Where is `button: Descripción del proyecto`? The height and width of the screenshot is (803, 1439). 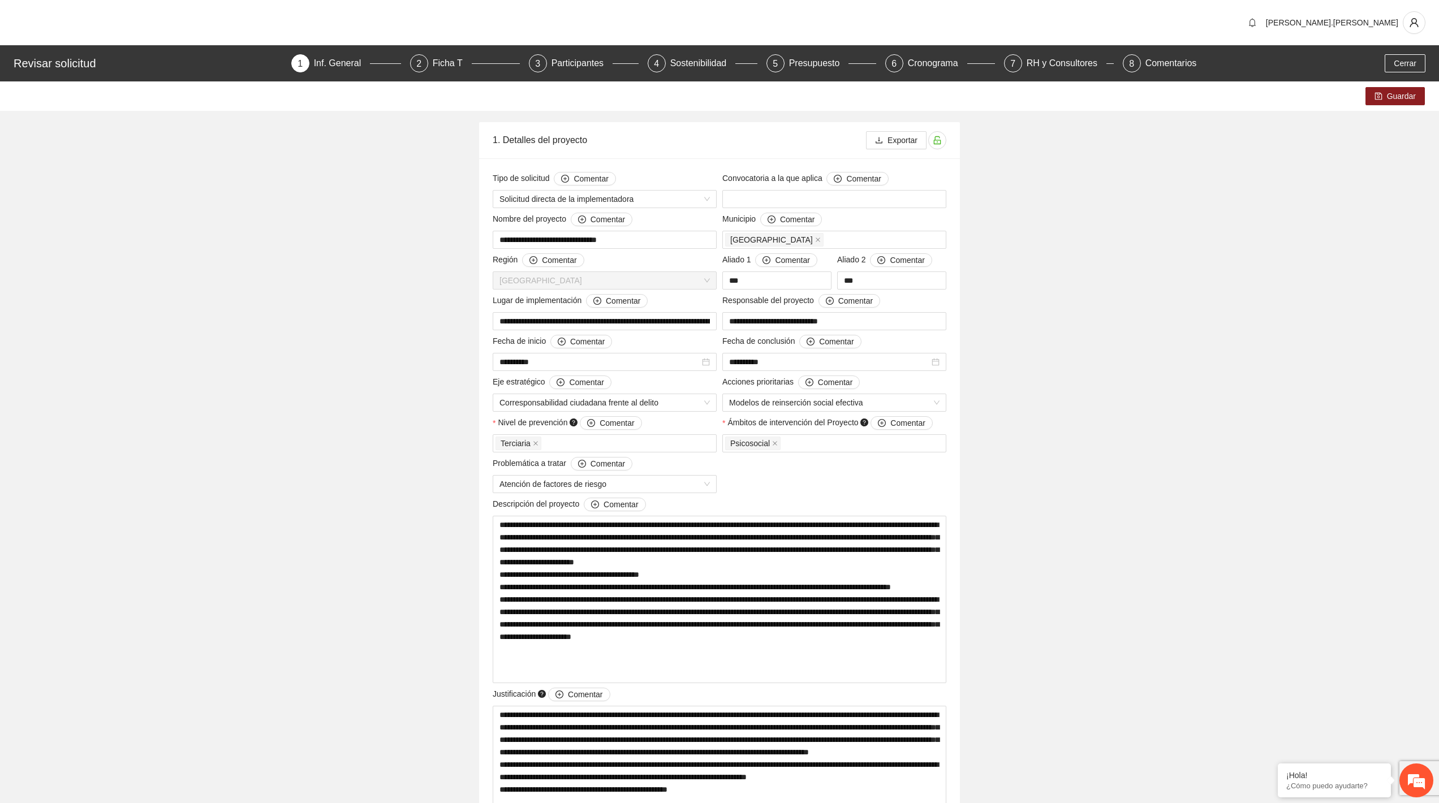
button: Descripción del proyecto is located at coordinates (614, 505).